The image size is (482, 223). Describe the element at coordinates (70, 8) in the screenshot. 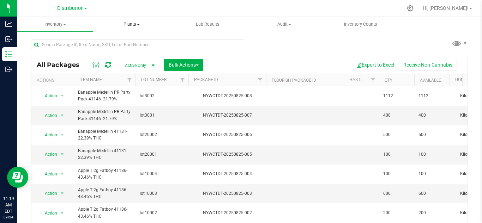

I see `span: Distribution` at that location.